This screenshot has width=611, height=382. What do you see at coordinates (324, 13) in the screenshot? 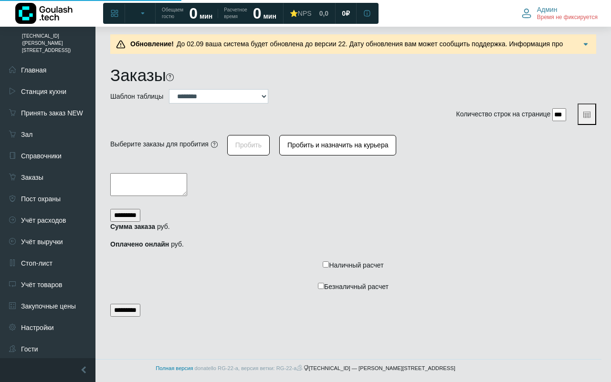
I see `span: 0,0` at bounding box center [324, 13].